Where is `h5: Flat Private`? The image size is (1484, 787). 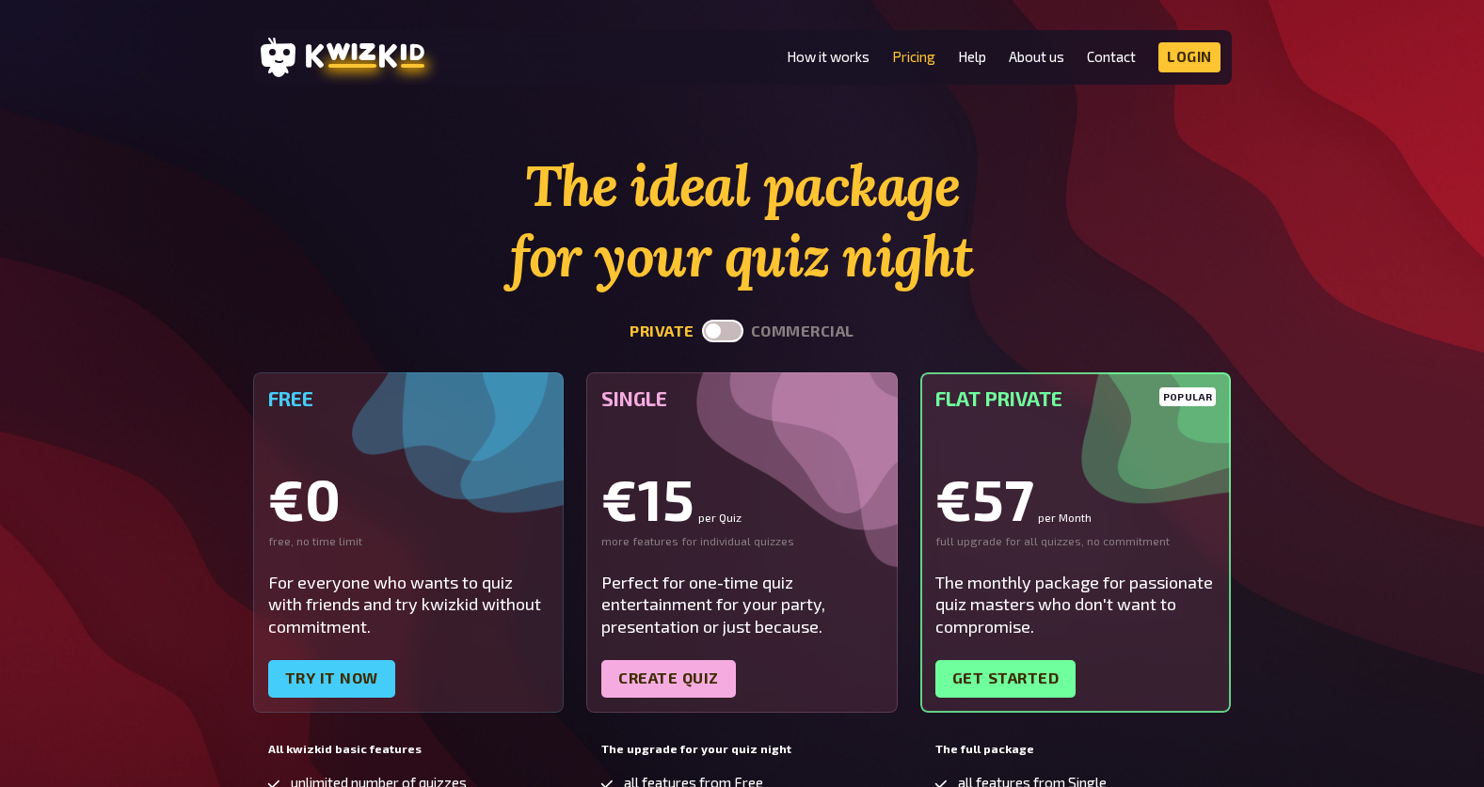
h5: Flat Private is located at coordinates (1075, 399).